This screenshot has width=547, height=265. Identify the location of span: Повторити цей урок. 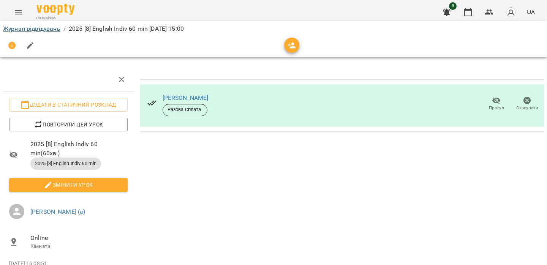
(68, 125).